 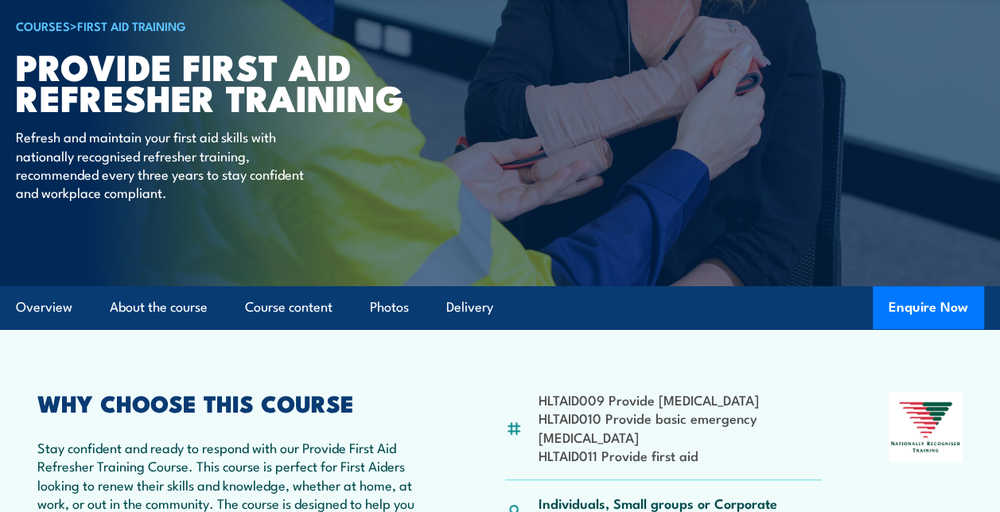 What do you see at coordinates (43, 25) in the screenshot?
I see `a: COURSES` at bounding box center [43, 25].